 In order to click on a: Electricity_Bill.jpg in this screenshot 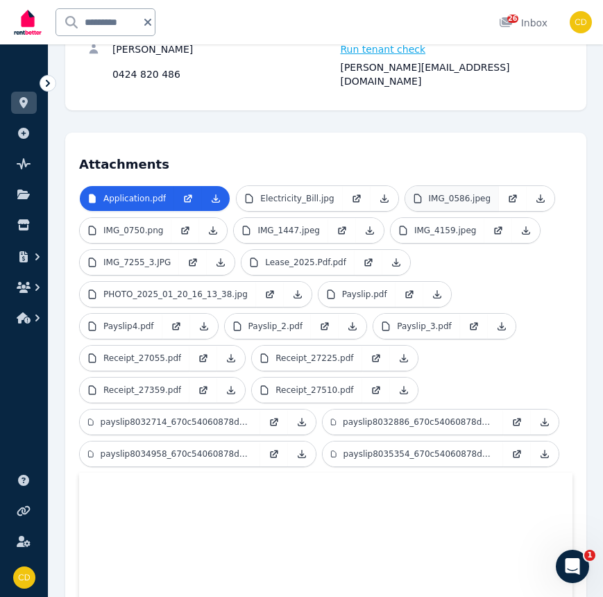, I will do `click(289, 198)`.